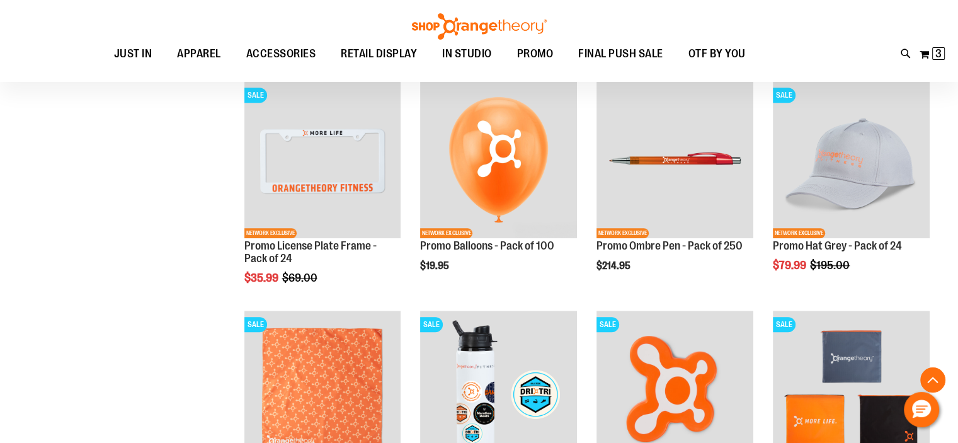  I want to click on a: Promo Ombre Pen - Pack of 250, so click(669, 246).